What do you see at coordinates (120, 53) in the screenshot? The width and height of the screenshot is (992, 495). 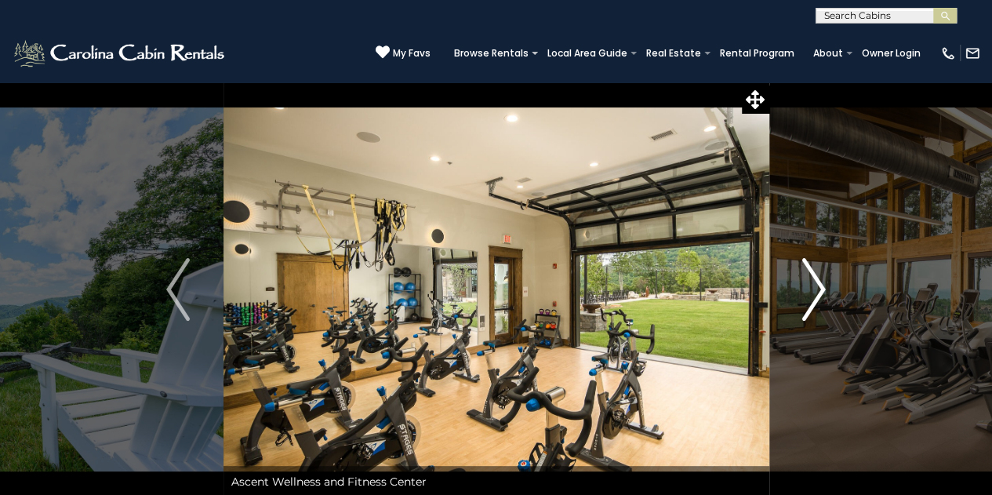 I see `img: White-1-2.png` at bounding box center [120, 53].